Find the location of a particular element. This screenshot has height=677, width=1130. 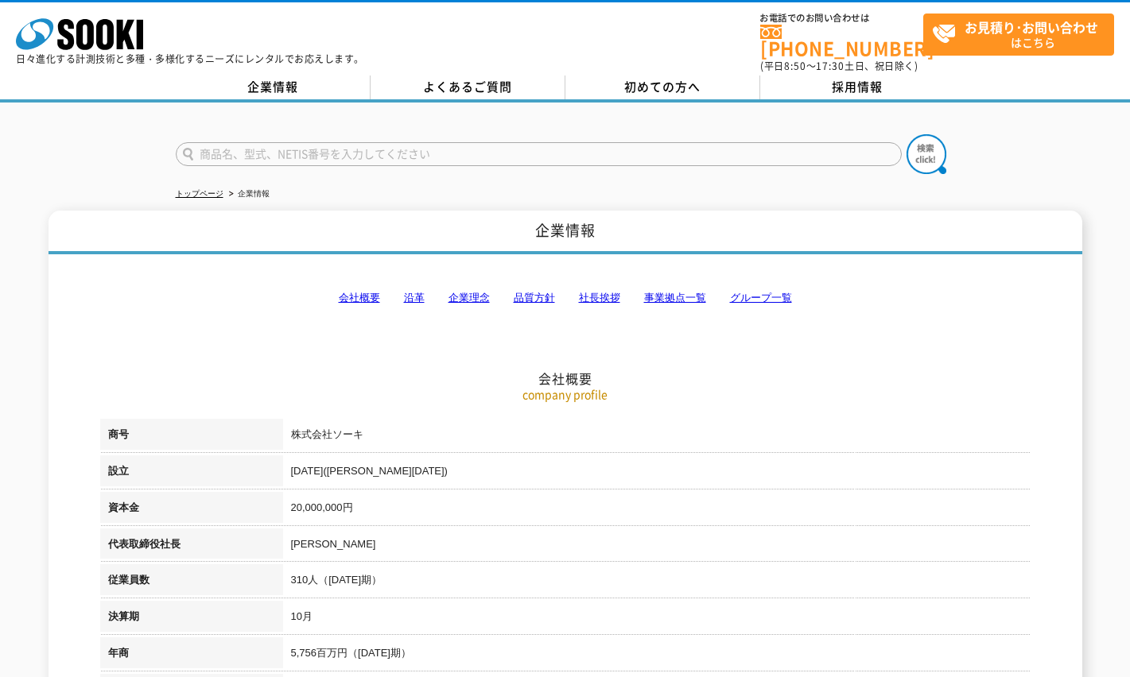

span: 17:30 is located at coordinates (830, 66).